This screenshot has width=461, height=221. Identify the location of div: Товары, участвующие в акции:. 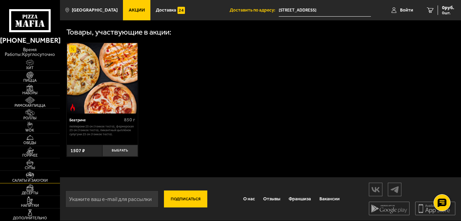
(119, 32).